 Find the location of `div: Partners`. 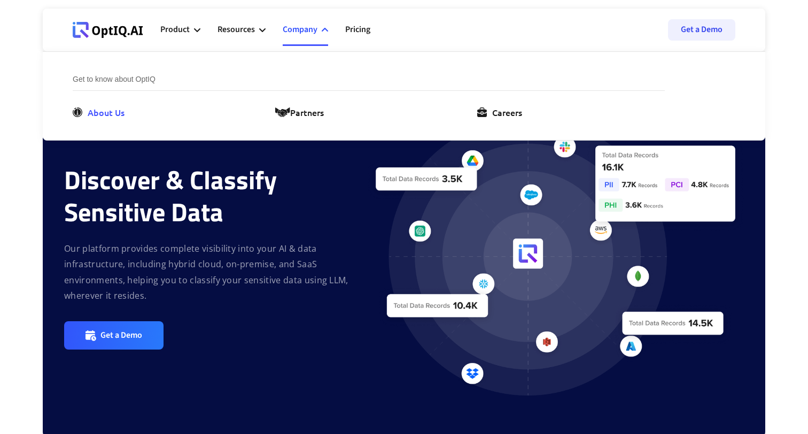

div: Partners is located at coordinates (307, 112).